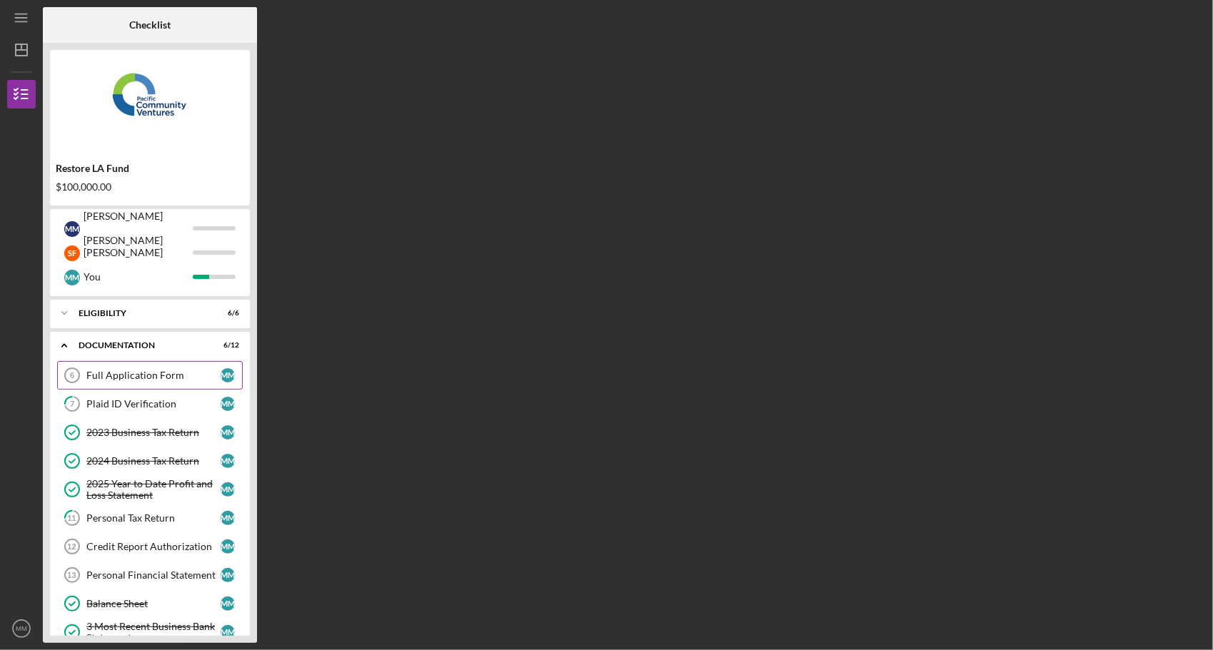 The image size is (1213, 650). I want to click on b: Checklist, so click(150, 25).